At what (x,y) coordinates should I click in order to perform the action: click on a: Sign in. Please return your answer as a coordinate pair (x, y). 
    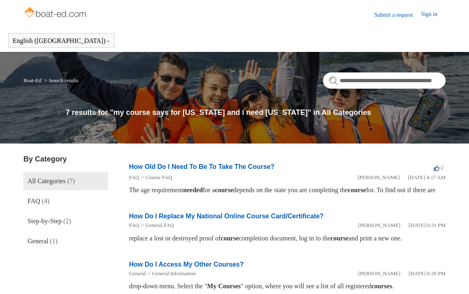
    Looking at the image, I should click on (433, 15).